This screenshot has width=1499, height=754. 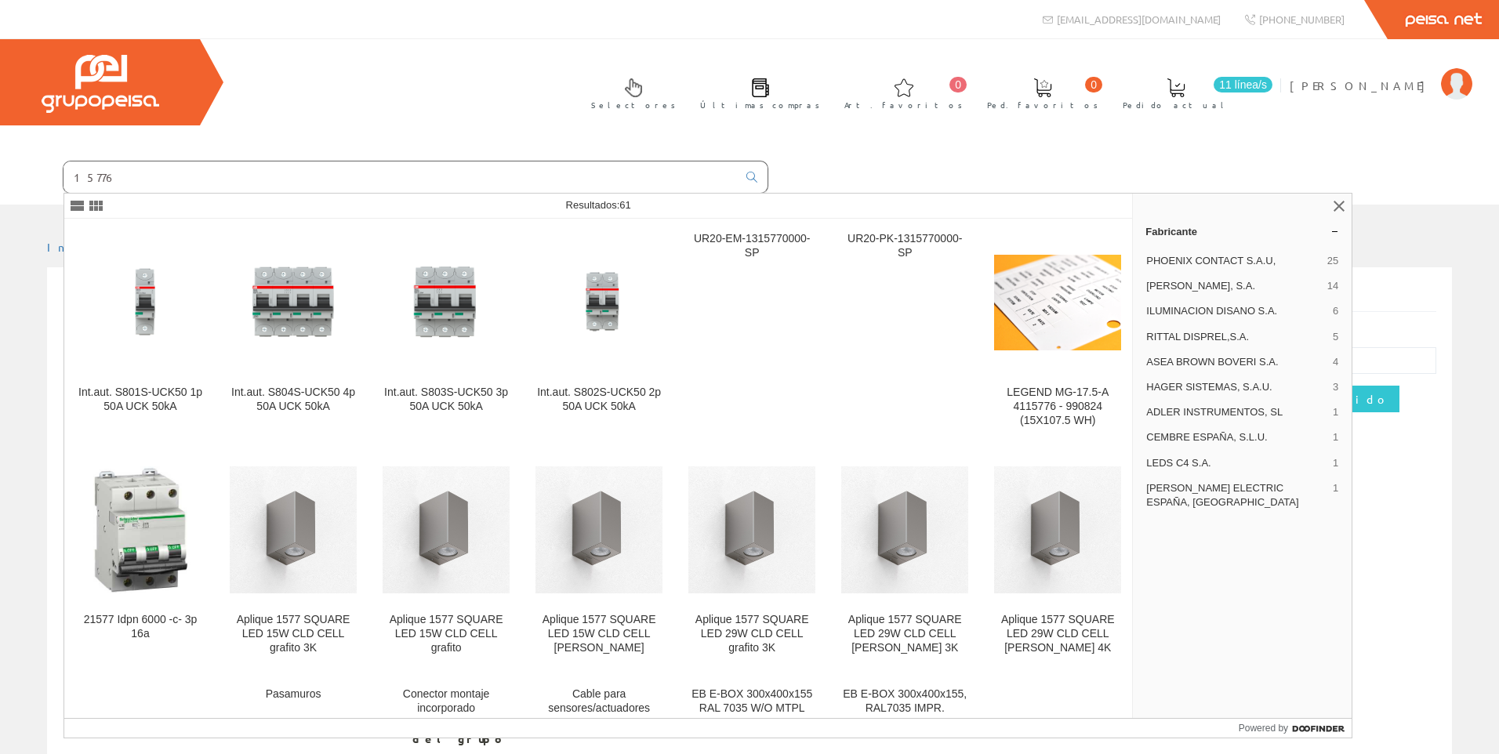 I want to click on span: Selectores, so click(x=633, y=105).